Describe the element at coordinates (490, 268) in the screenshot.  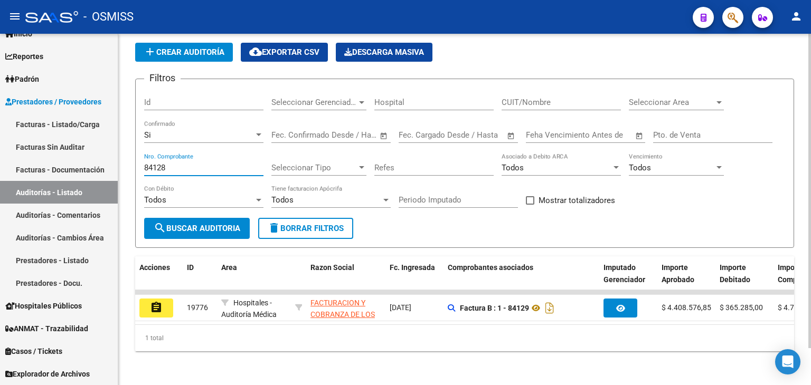
I see `span: Comprobantes asociados` at that location.